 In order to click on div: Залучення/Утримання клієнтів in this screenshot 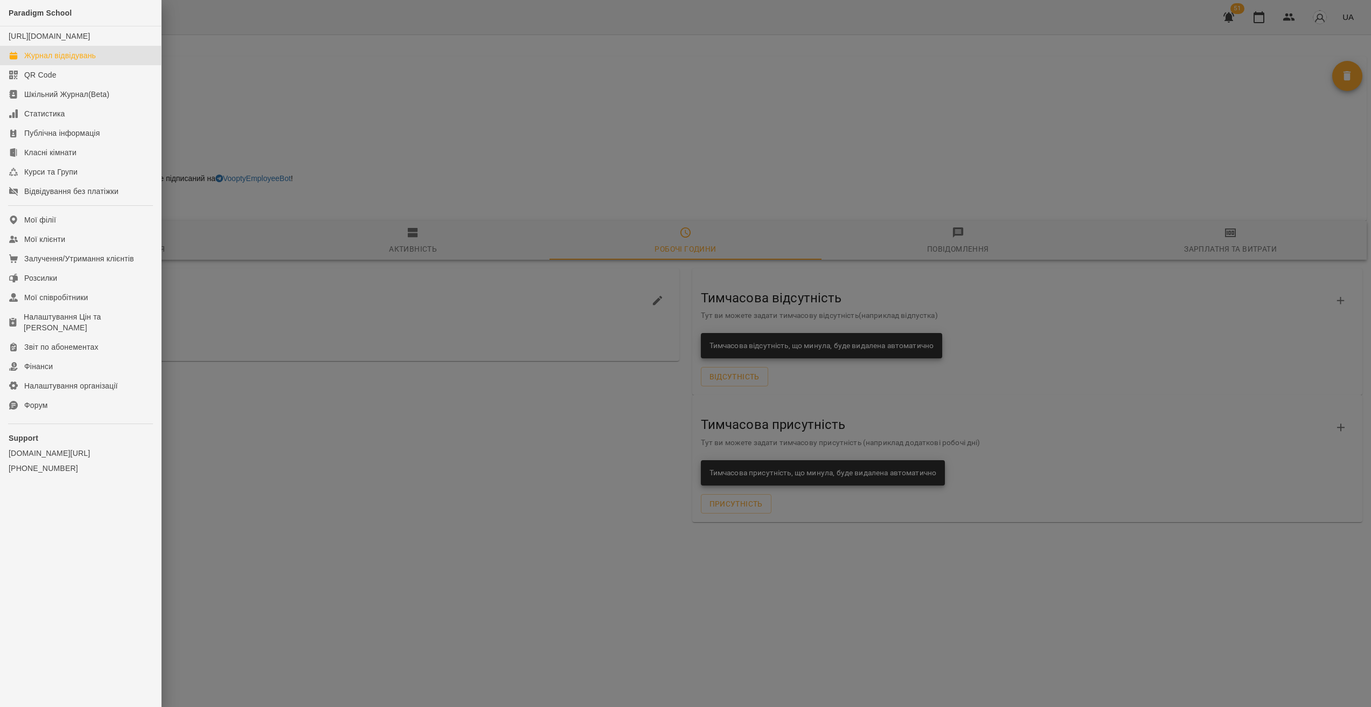, I will do `click(79, 259)`.